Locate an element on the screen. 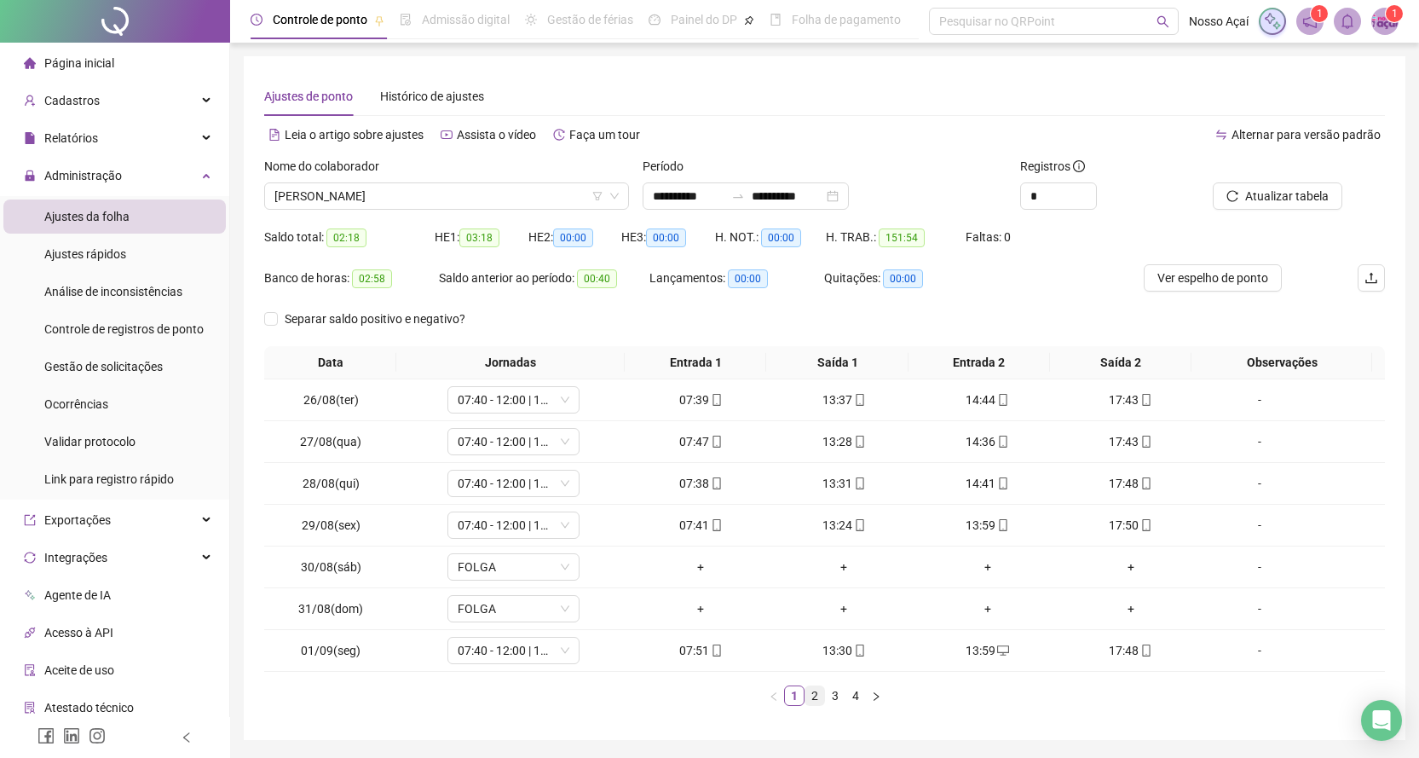 This screenshot has width=1419, height=758. div: H. NOT.: is located at coordinates (771, 237).